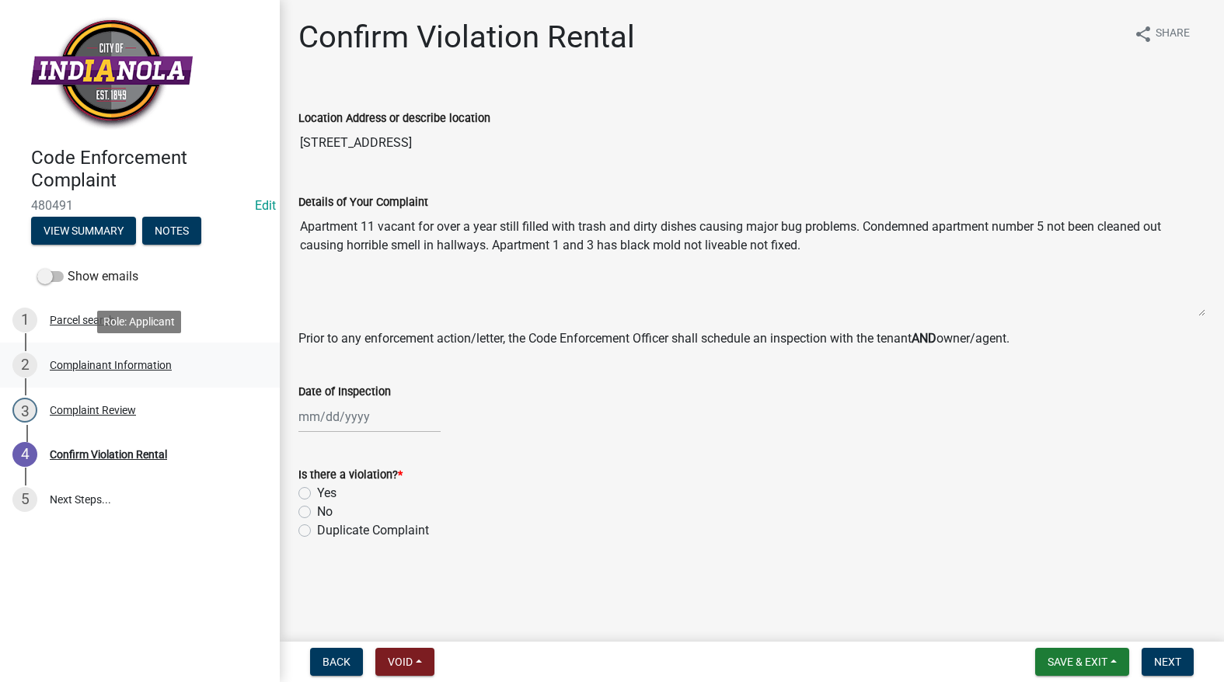  What do you see at coordinates (265, 205) in the screenshot?
I see `wm-modal-confirm: Edit Application Number` at bounding box center [265, 205].